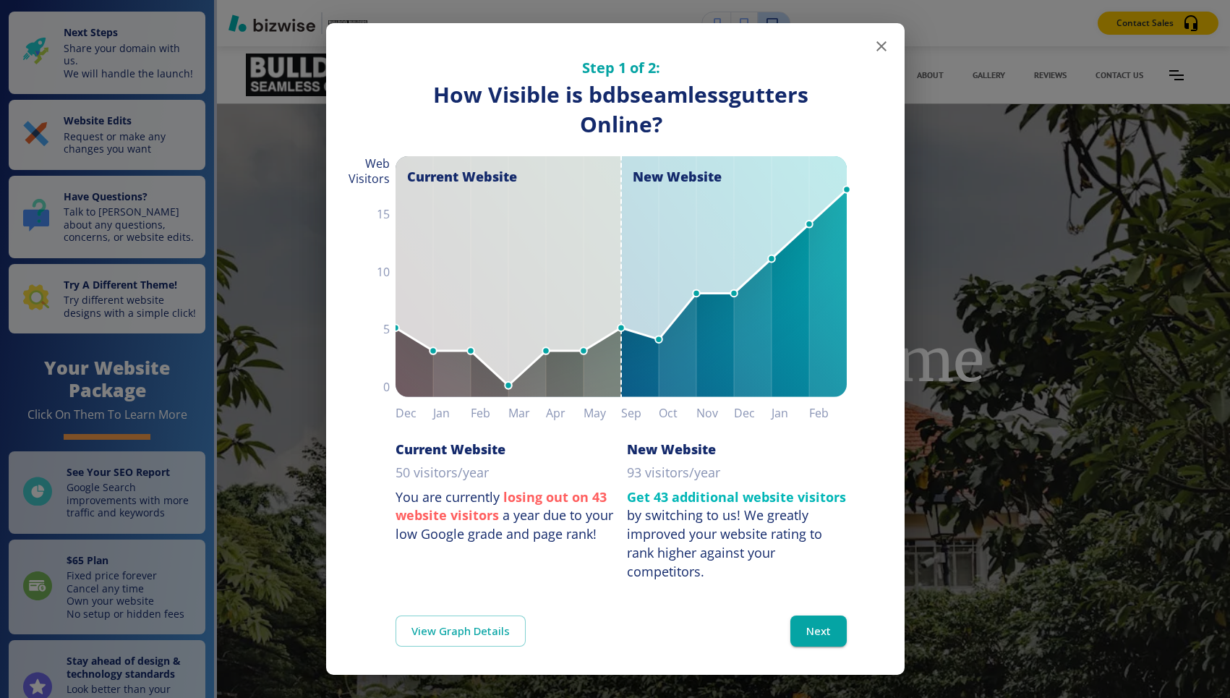 This screenshot has height=698, width=1230. Describe the element at coordinates (527, 413) in the screenshot. I see `h6: Mar` at that location.